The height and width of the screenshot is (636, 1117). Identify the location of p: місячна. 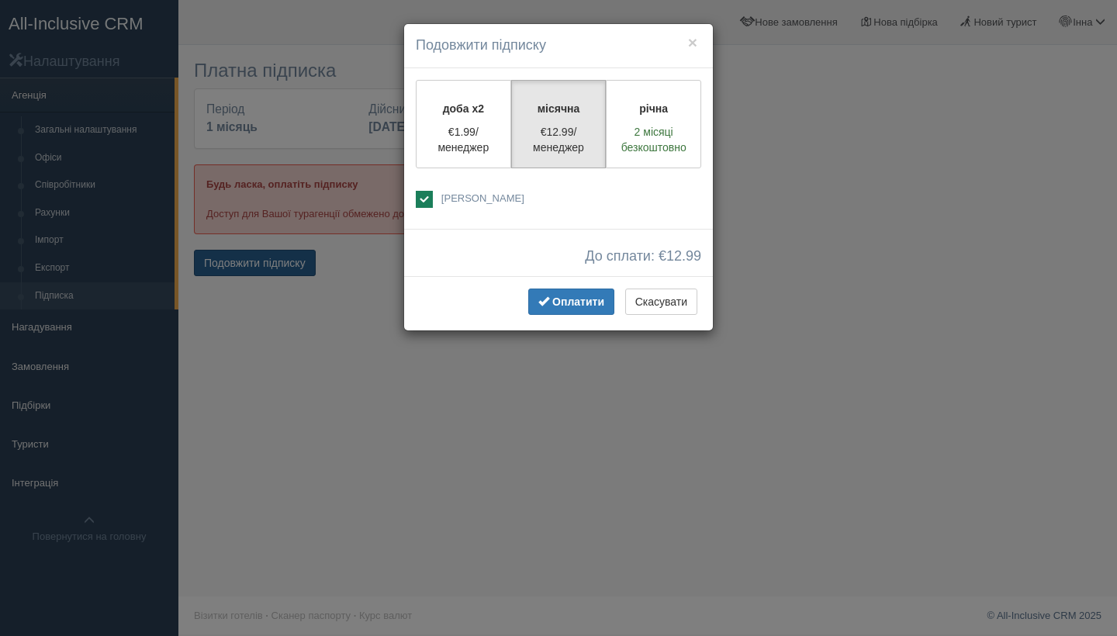
(559, 109).